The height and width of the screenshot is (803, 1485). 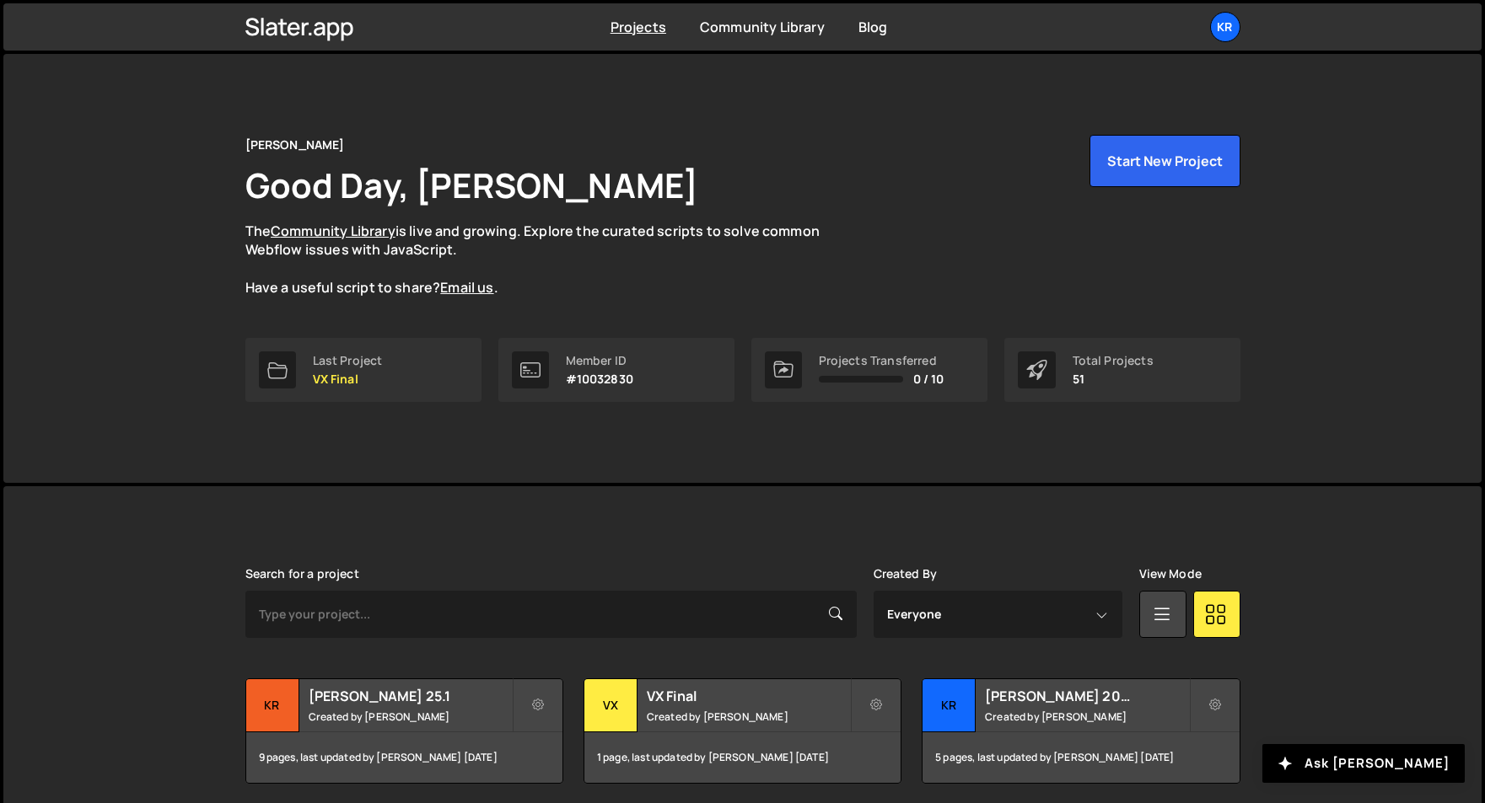 I want to click on div: Last Project, so click(x=347, y=361).